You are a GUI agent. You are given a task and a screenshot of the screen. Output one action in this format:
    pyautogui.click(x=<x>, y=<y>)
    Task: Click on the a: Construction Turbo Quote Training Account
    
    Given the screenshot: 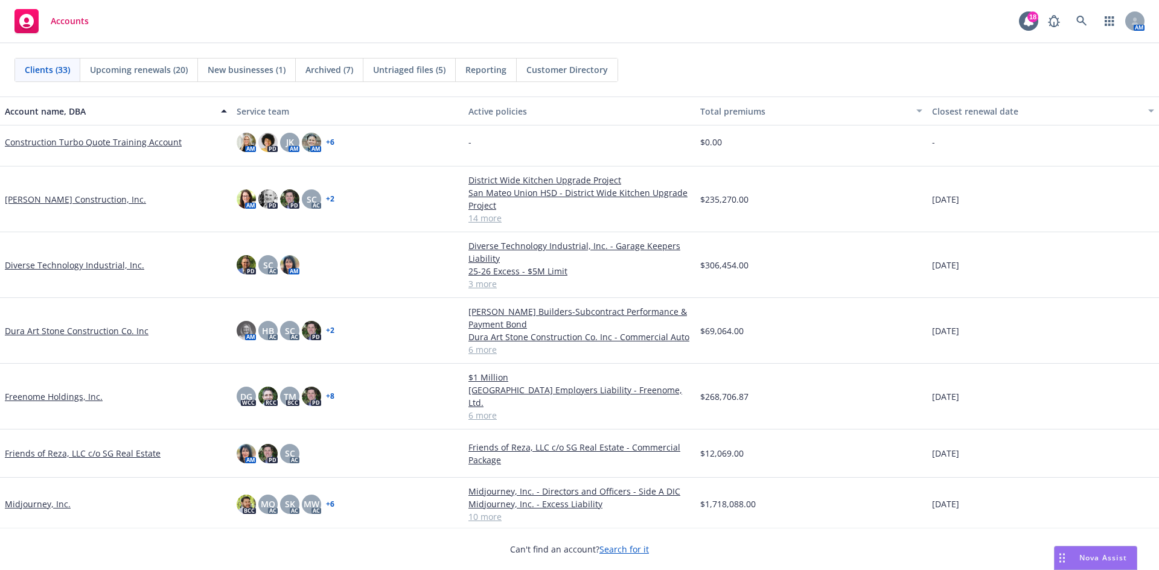 What is the action you would take?
    pyautogui.click(x=93, y=142)
    